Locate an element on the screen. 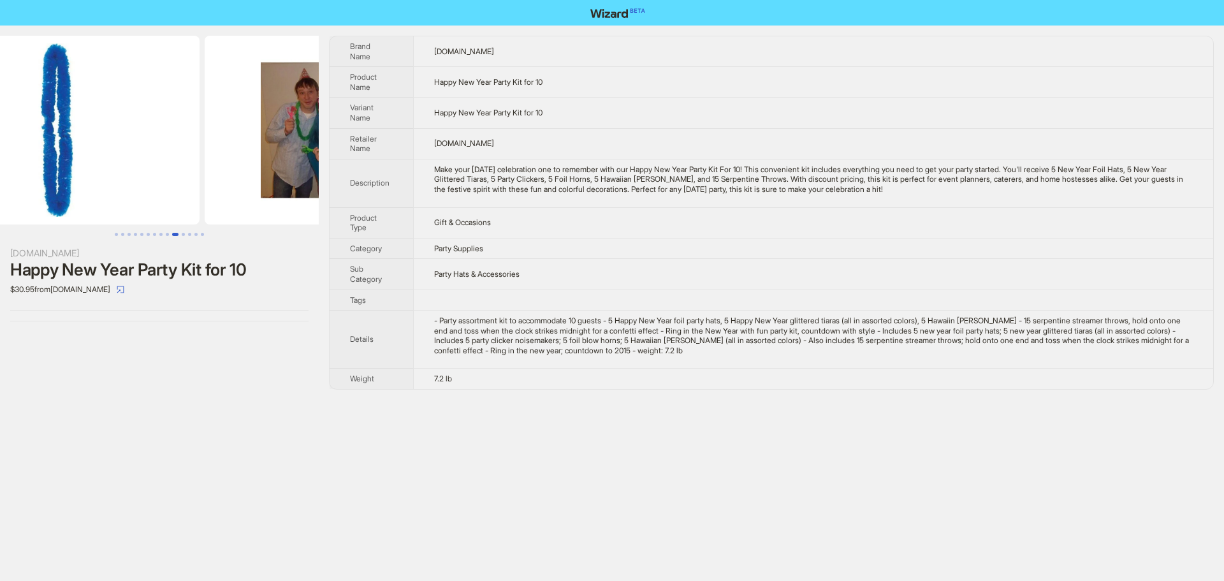  button: Go to slide 4 is located at coordinates (135, 234).